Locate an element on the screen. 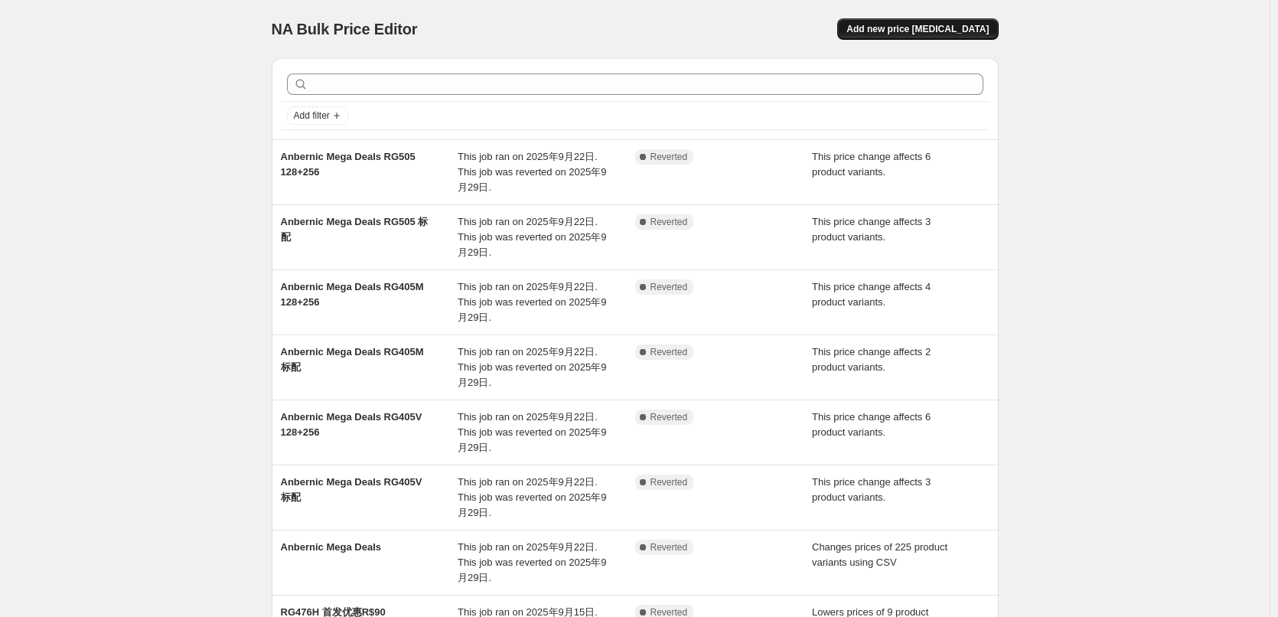 This screenshot has height=617, width=1278. span: Anbernic Mega Deals RG405M 128+256 is located at coordinates (352, 294).